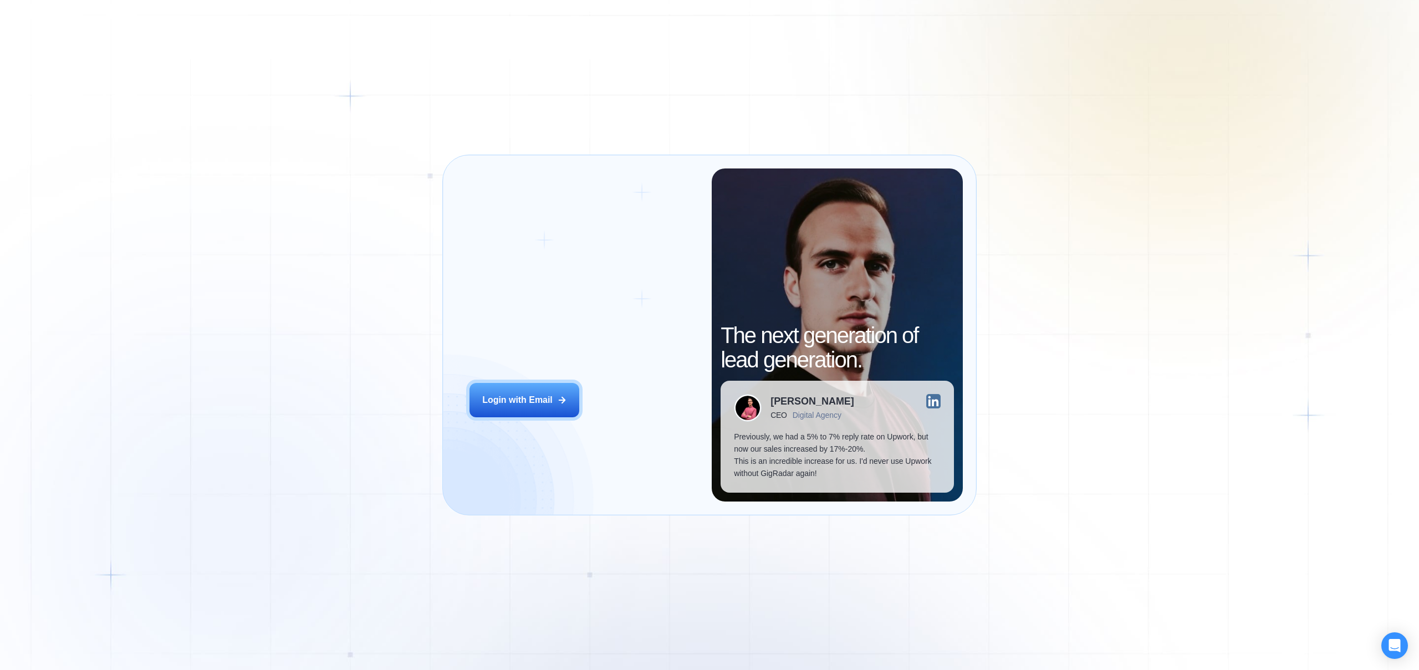  What do you see at coordinates (778, 415) in the screenshot?
I see `div: CEO` at bounding box center [778, 415].